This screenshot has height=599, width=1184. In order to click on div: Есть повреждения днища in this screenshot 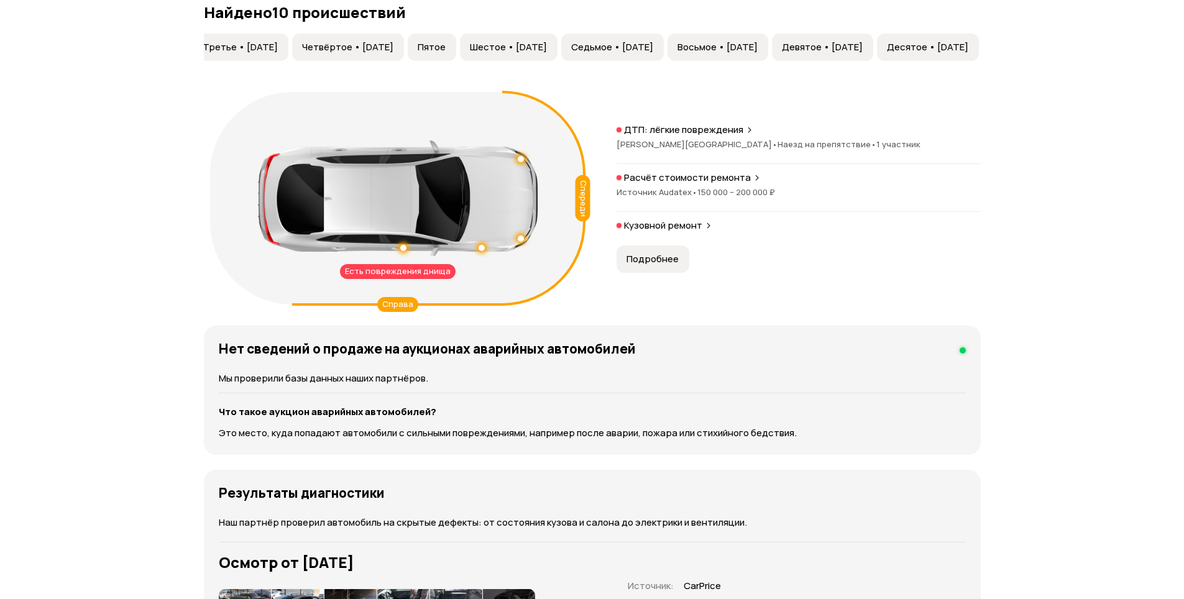, I will do `click(398, 272)`.